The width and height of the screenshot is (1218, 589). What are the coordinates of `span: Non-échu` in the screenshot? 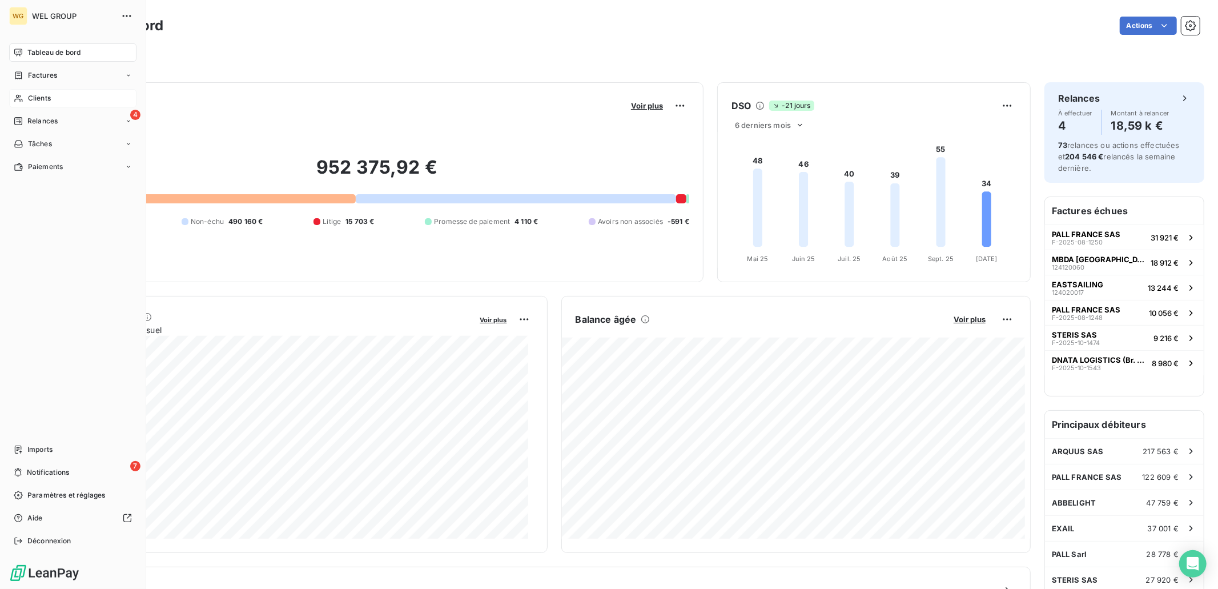 It's located at (207, 222).